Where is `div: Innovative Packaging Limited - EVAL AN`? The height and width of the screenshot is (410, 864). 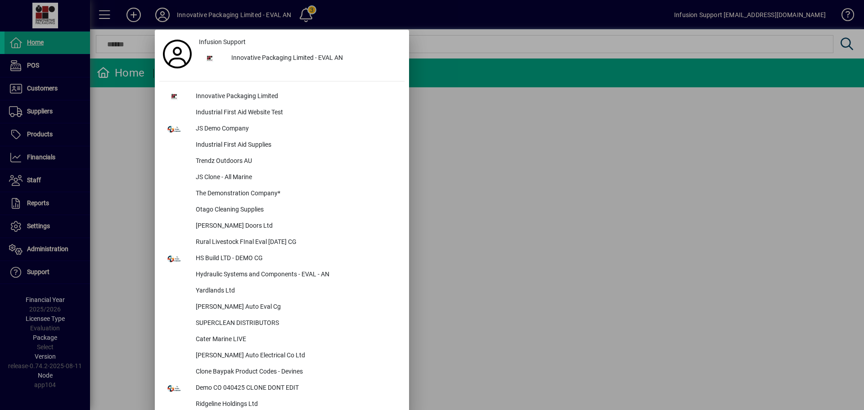
div: Innovative Packaging Limited - EVAL AN is located at coordinates (314, 58).